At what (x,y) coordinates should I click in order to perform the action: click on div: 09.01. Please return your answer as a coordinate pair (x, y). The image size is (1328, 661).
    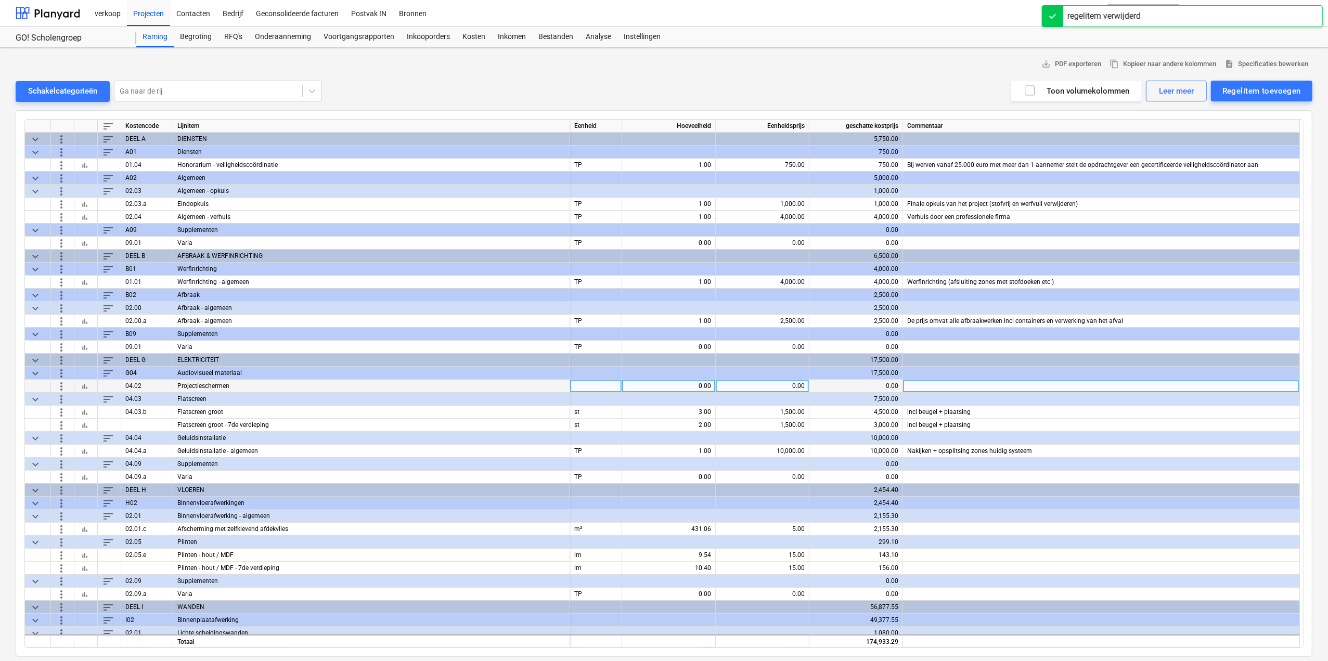
    Looking at the image, I should click on (147, 243).